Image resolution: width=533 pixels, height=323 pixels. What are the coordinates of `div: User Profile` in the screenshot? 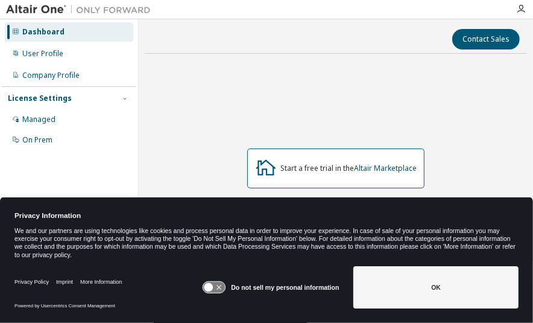 It's located at (43, 54).